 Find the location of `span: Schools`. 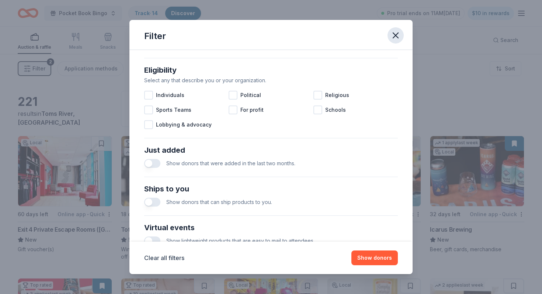

span: Schools is located at coordinates (336, 110).